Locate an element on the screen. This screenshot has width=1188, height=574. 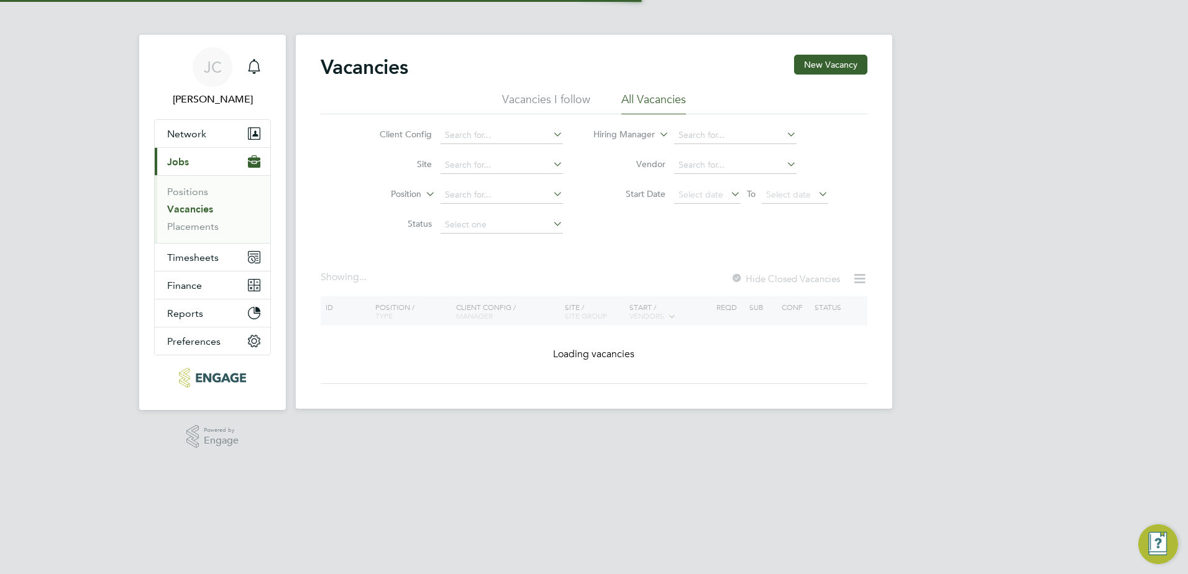
button: Engage Resource Center is located at coordinates (1158, 544).